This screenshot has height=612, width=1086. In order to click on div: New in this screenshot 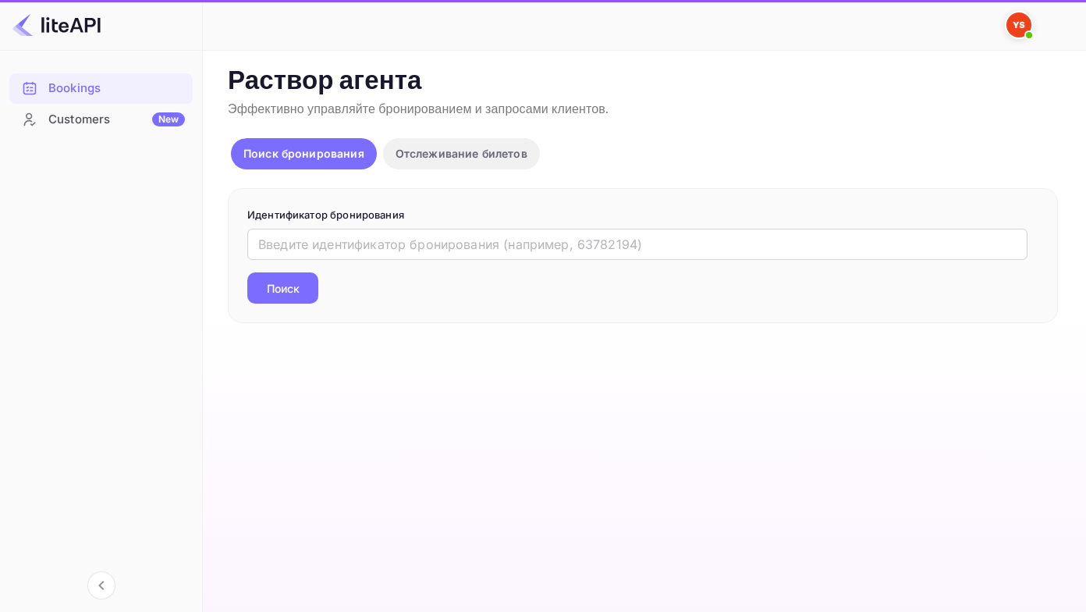, I will do `click(169, 119)`.